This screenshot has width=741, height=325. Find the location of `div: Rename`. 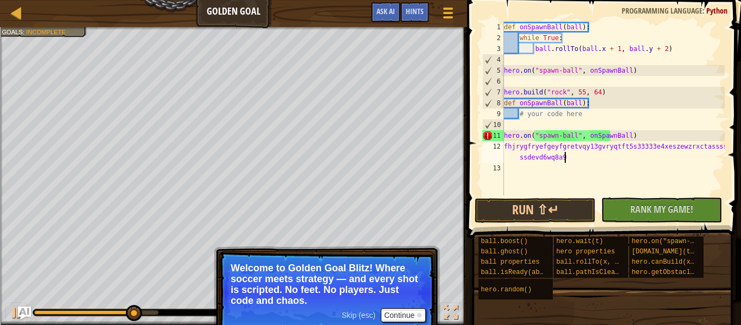

div: Rename is located at coordinates (370, 68).